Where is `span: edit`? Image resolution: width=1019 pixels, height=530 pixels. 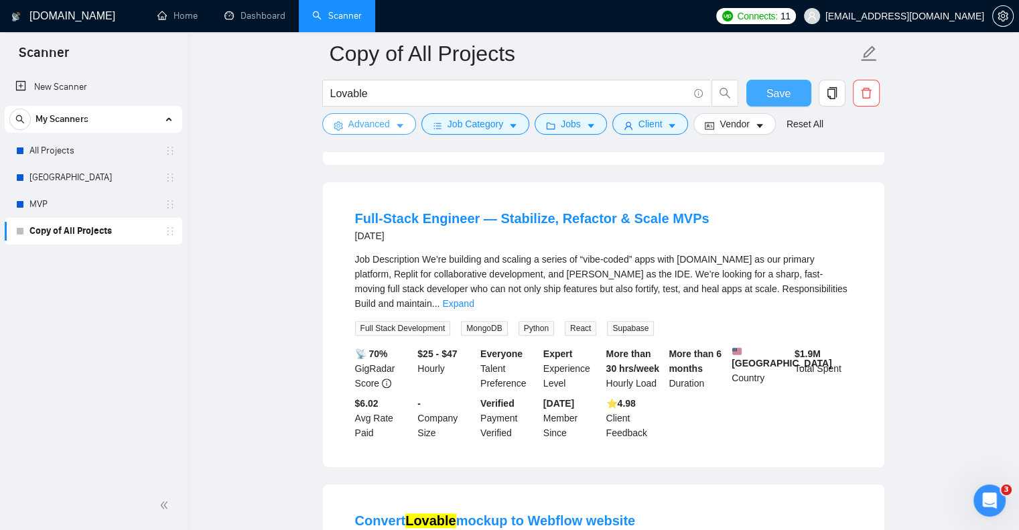 span: edit is located at coordinates (869, 54).